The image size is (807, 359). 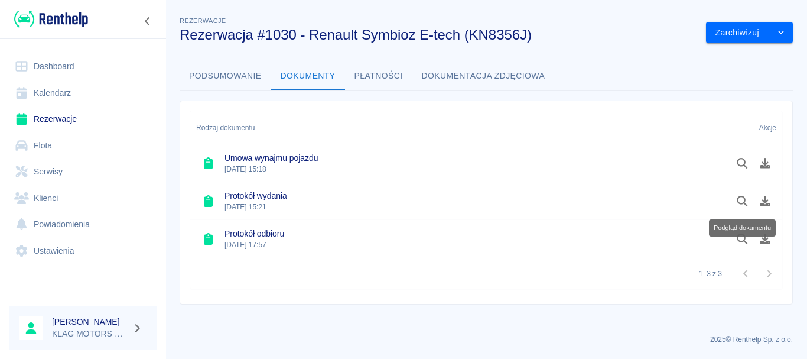 What do you see at coordinates (379, 76) in the screenshot?
I see `button: Płatności` at bounding box center [379, 76].